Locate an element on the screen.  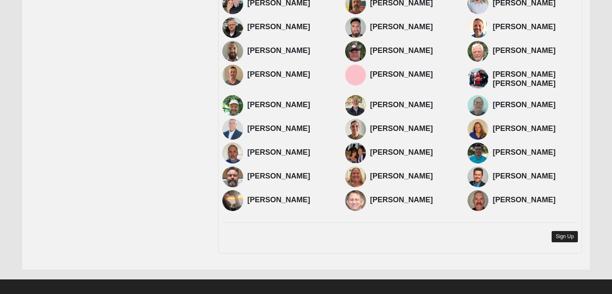
img: Chris McIntyre is located at coordinates (478, 153).